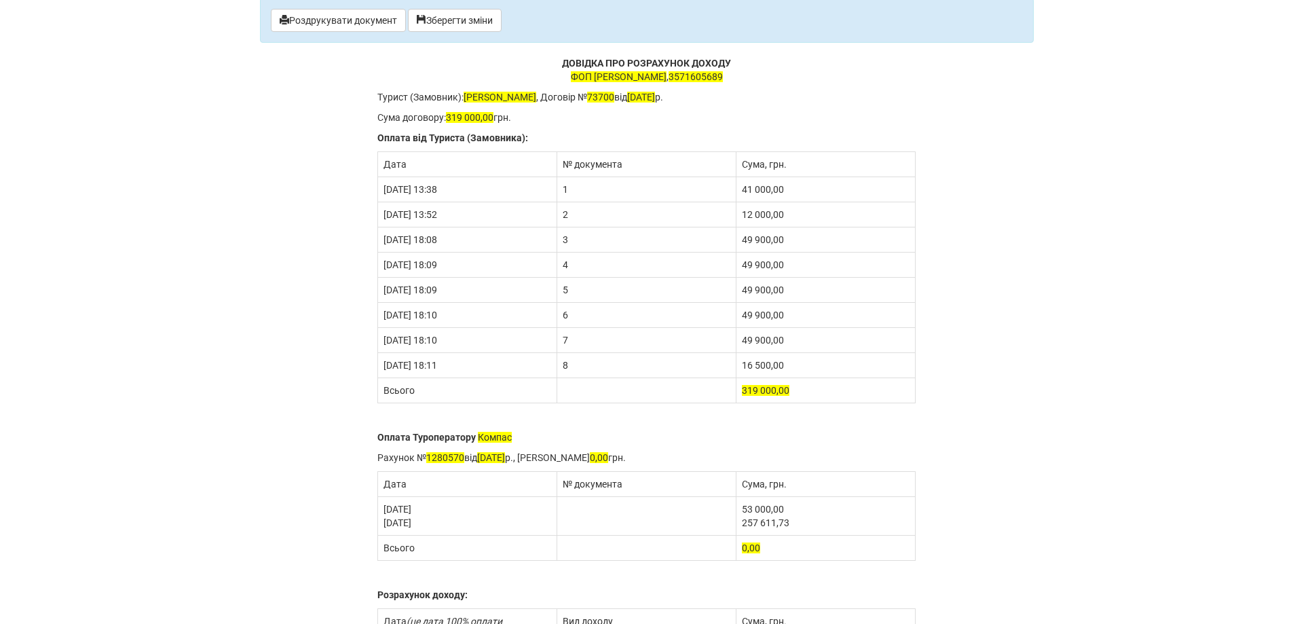 This screenshot has width=1293, height=624. What do you see at coordinates (646, 240) in the screenshot?
I see `td: 3` at bounding box center [646, 240].